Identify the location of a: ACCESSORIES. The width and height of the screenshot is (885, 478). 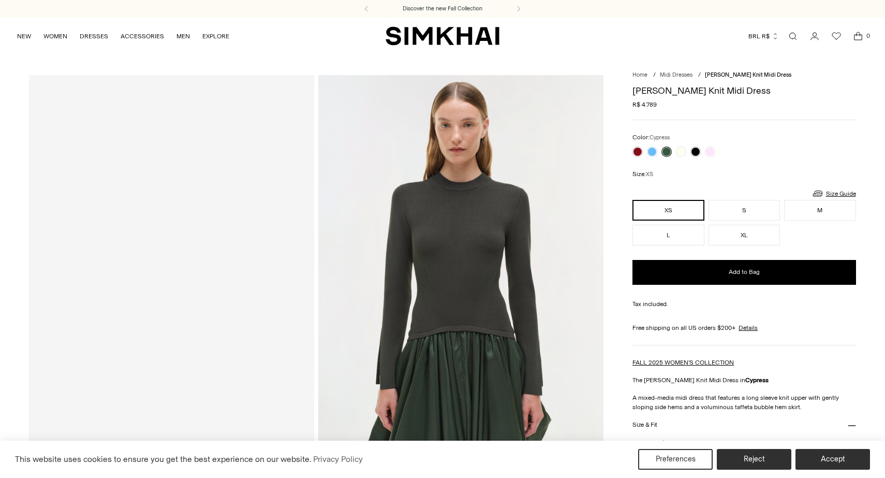
(142, 36).